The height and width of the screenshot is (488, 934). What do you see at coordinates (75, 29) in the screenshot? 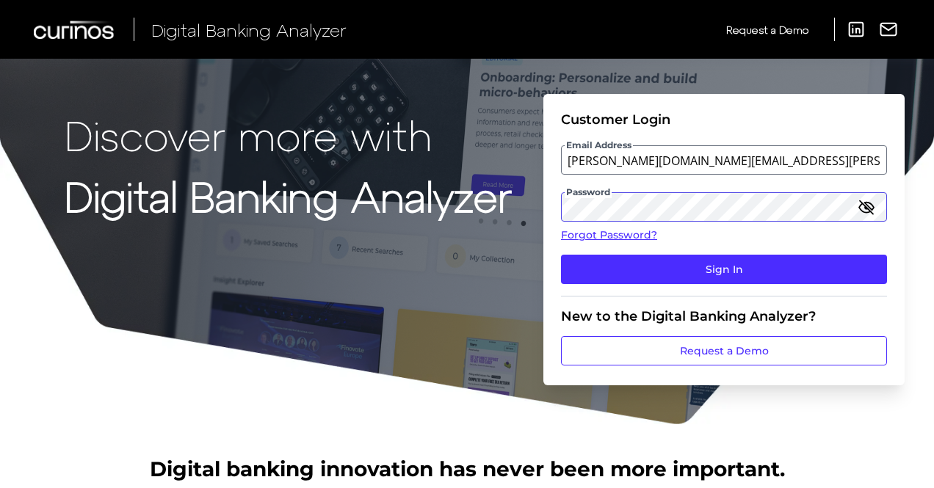
I see `img: Curinos` at bounding box center [75, 29].